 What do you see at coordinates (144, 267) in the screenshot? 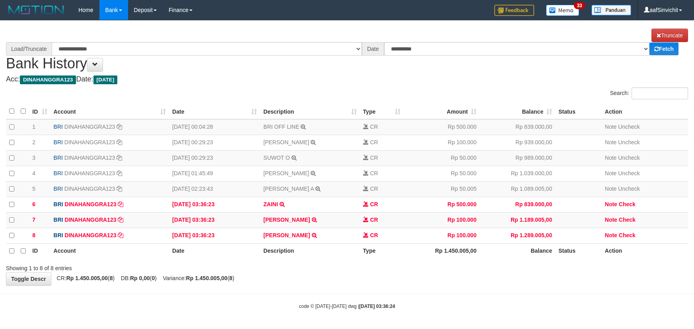
I see `div: Showing 1 to 8 of 8 entries` at bounding box center [144, 267].